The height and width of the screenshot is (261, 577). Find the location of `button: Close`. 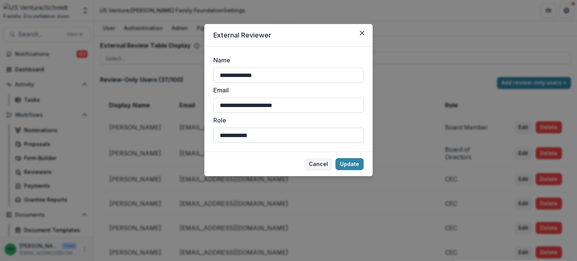

button: Close is located at coordinates (362, 33).